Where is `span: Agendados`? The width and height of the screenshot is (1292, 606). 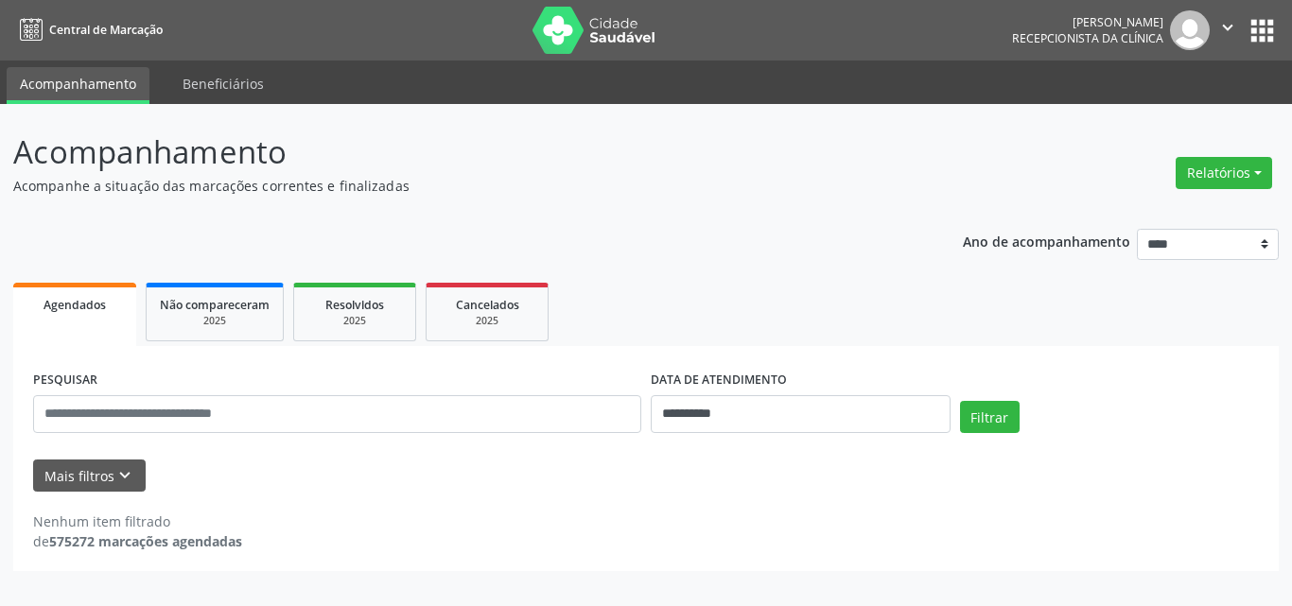
span: Agendados is located at coordinates (75, 305).